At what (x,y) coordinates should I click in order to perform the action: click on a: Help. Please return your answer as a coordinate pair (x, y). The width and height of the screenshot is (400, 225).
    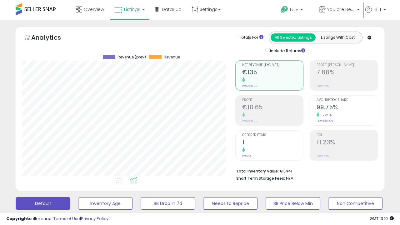
    Looking at the image, I should click on (295, 11).